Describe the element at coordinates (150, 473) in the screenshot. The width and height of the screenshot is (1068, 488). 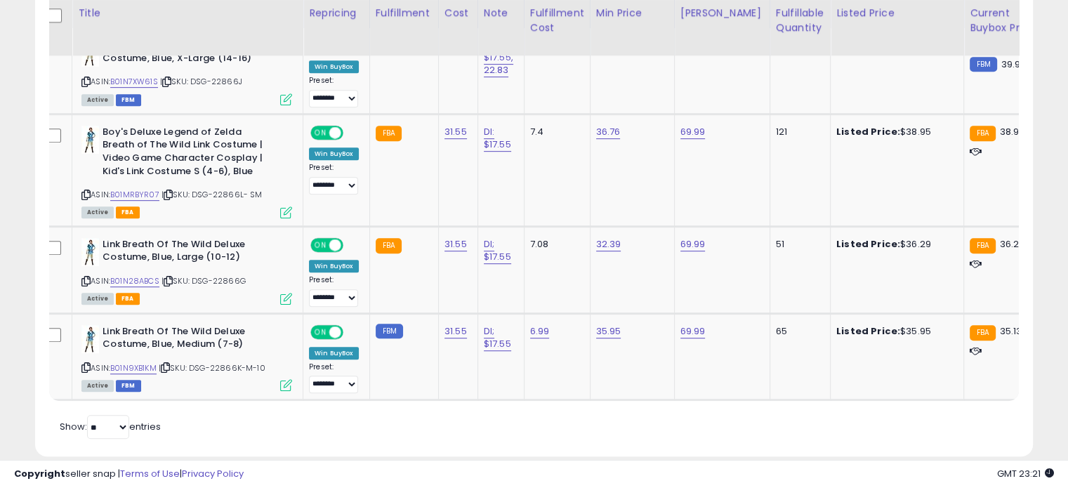
I see `a: Terms of Use` at that location.